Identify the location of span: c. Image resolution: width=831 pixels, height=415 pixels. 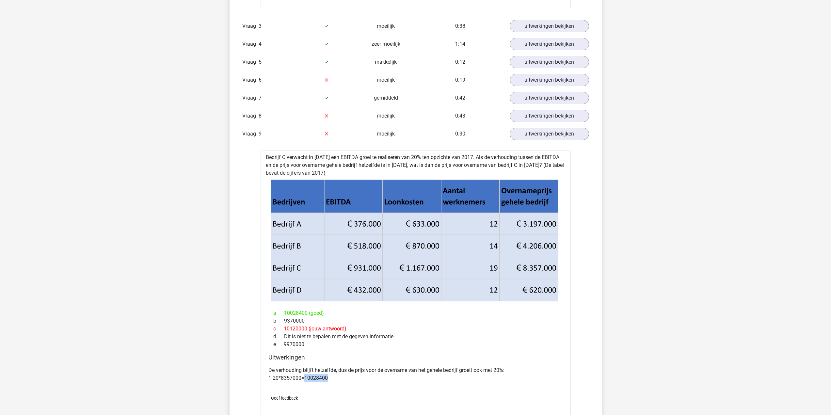
(279, 329).